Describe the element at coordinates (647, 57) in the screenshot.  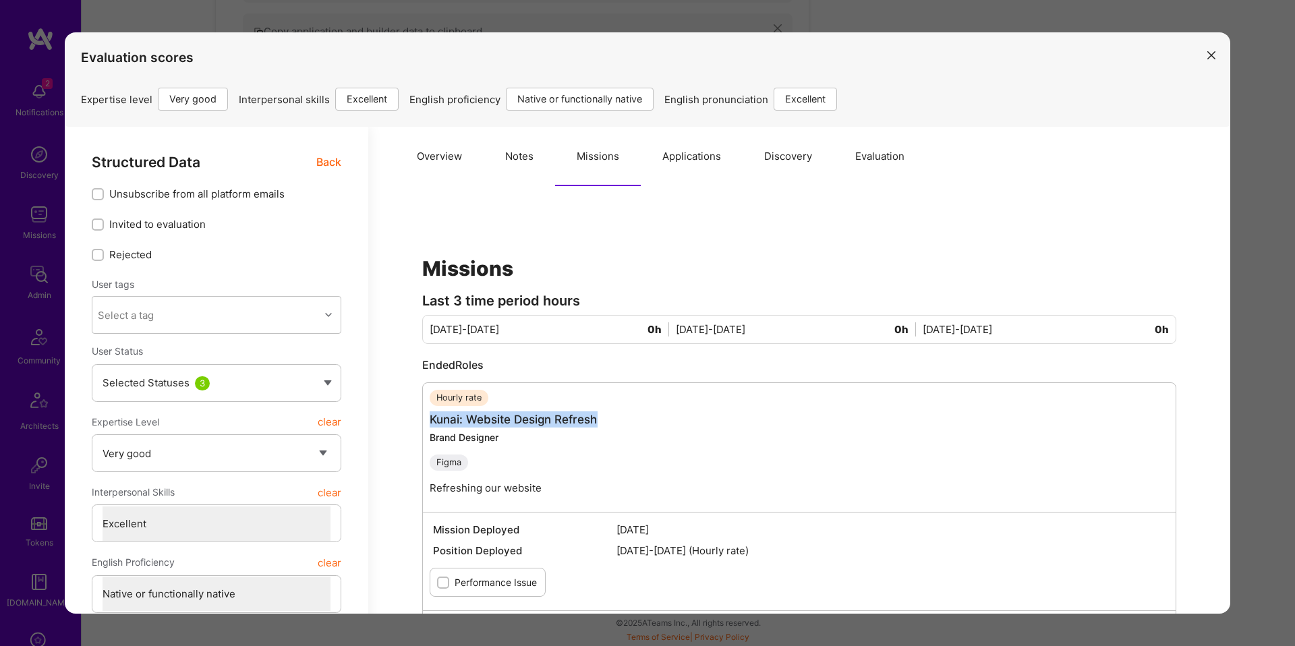
I see `h4: Evaluation scores` at that location.